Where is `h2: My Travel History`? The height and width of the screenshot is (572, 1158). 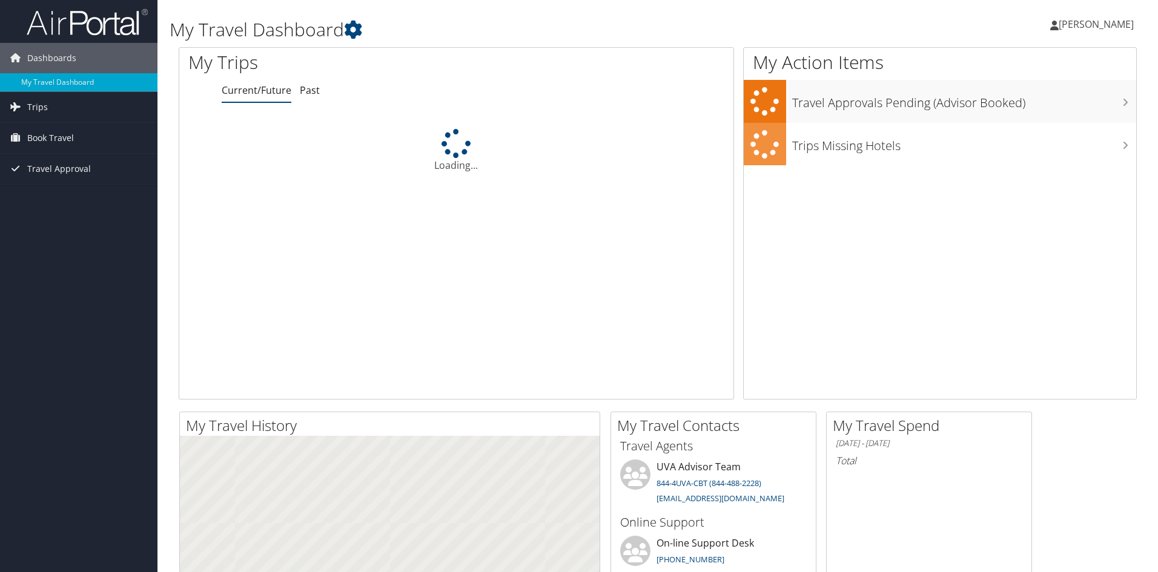
h2: My Travel History is located at coordinates (392, 426).